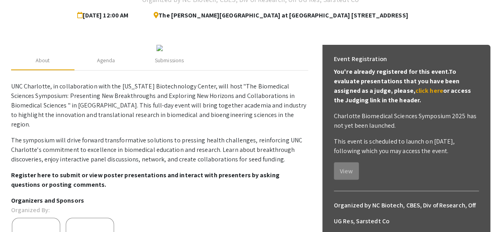 This screenshot has width=501, height=232. Describe the element at coordinates (160, 150) in the screenshot. I see `p: The symposium will drive forward transformative solutions to pressing health challenges, reinforc...` at that location.